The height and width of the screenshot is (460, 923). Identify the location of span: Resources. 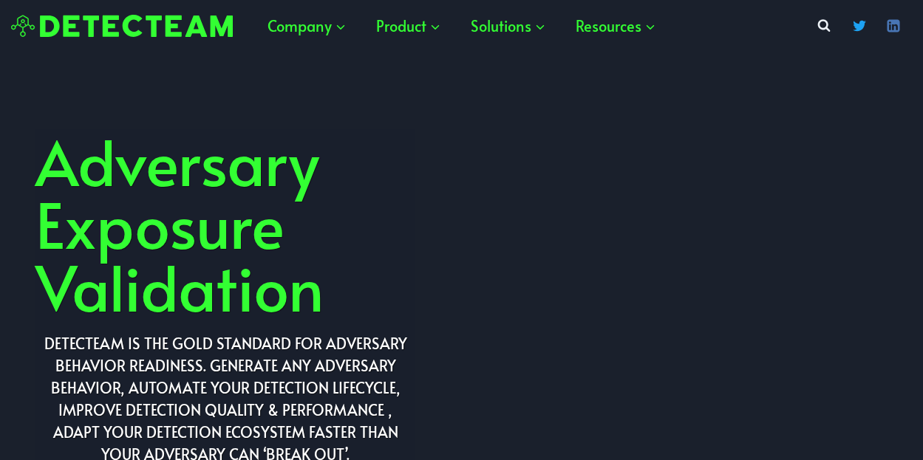
(616, 26).